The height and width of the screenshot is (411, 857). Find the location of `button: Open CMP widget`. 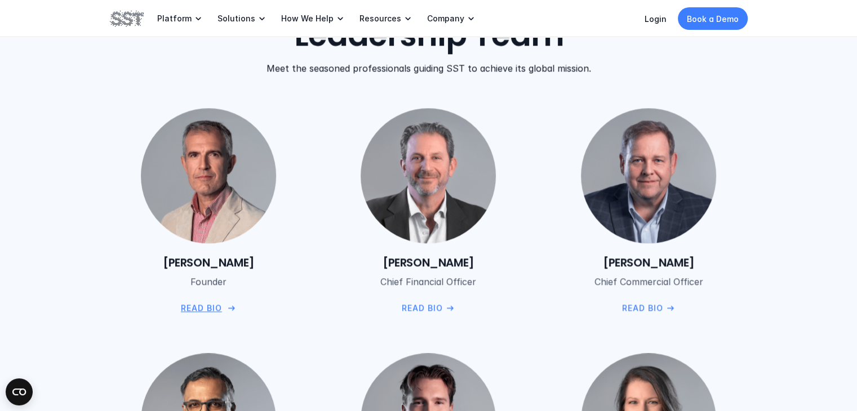

button: Open CMP widget is located at coordinates (19, 392).